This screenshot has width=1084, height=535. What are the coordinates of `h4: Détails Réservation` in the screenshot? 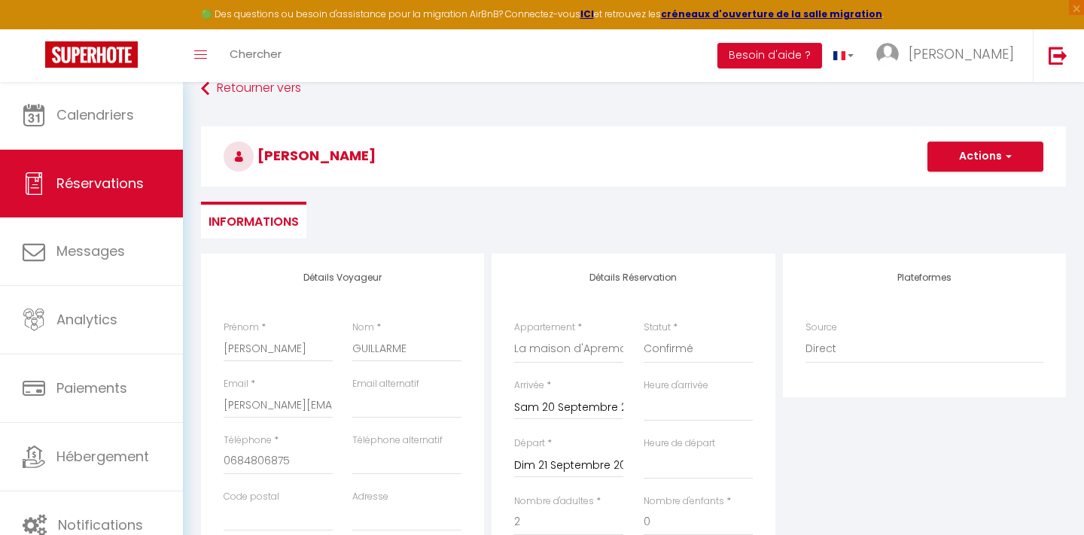 It's located at (633, 278).